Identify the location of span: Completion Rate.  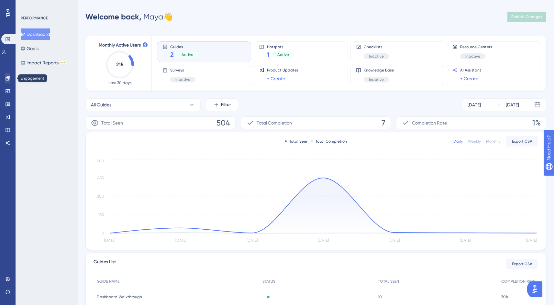
(429, 123).